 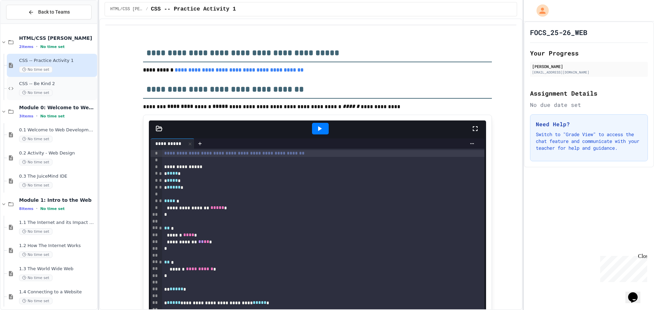 I want to click on span: HTML/CSS Campbell, so click(x=127, y=9).